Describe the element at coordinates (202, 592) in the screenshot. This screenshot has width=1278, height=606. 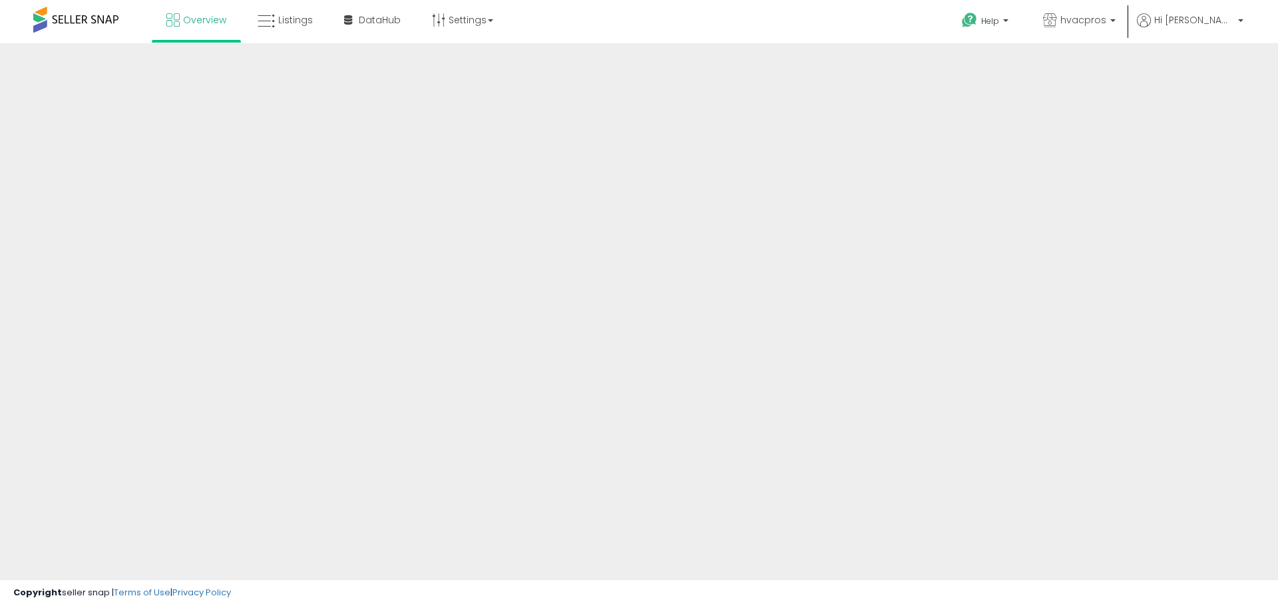
I see `a: Privacy Policy` at that location.